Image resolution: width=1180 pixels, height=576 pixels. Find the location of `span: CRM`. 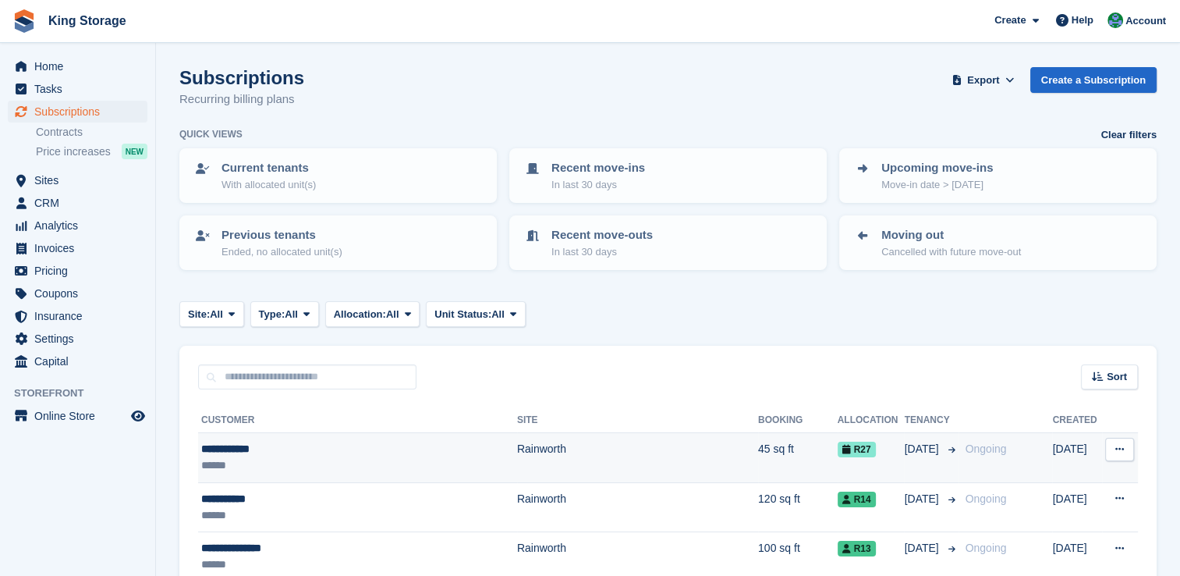

span: CRM is located at coordinates (81, 203).